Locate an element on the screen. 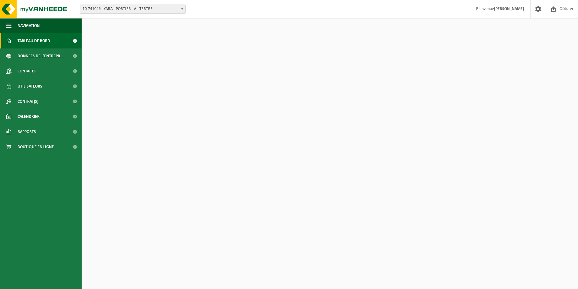 The height and width of the screenshot is (289, 578). span: Tableau de bord is located at coordinates (34, 41).